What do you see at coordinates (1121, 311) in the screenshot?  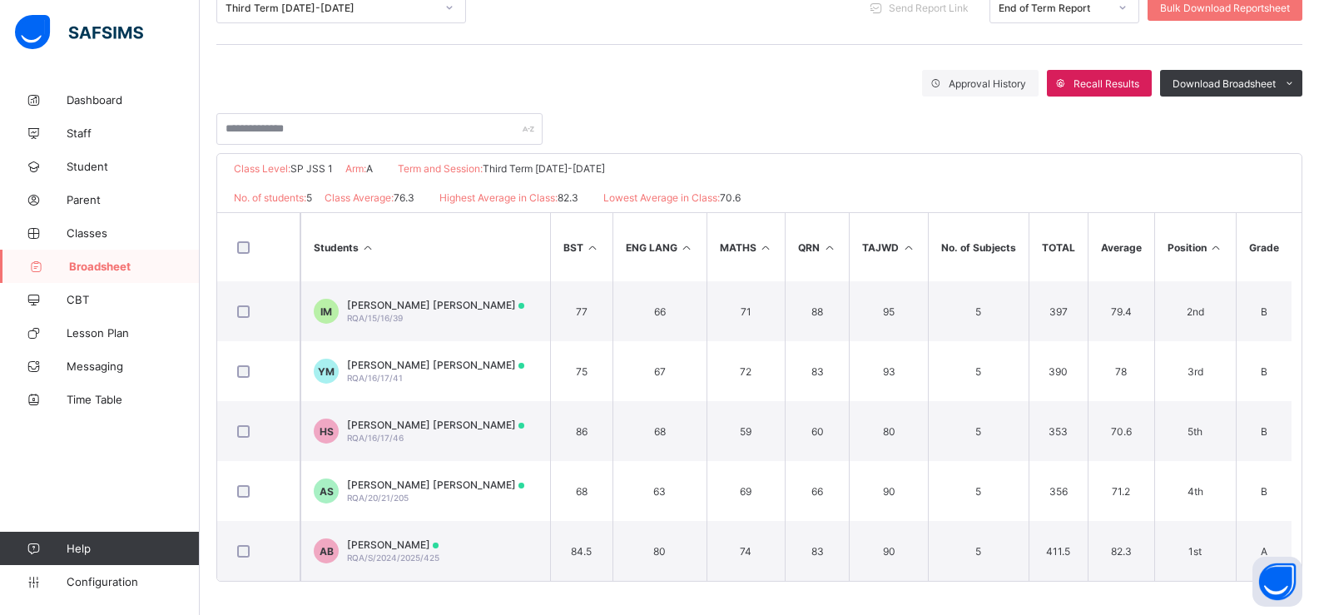 I see `span: 79.4` at bounding box center [1121, 311].